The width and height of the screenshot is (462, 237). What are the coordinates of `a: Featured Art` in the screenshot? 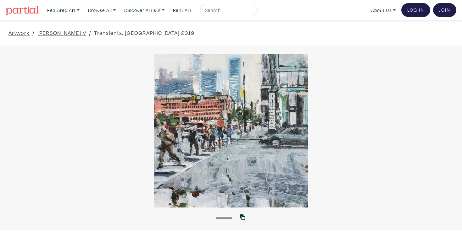 It's located at (63, 10).